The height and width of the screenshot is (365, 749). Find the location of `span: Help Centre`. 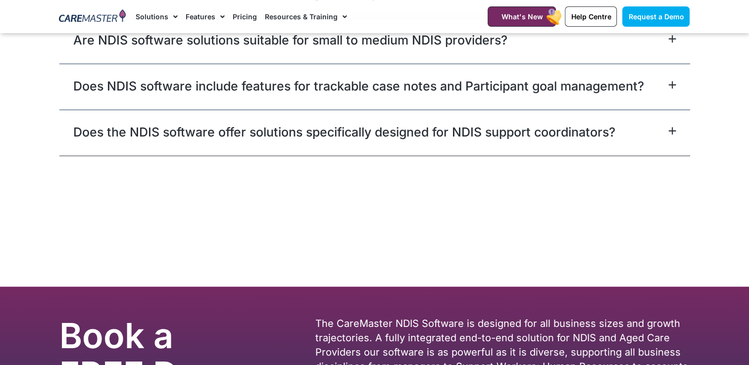

span: Help Centre is located at coordinates (591, 16).